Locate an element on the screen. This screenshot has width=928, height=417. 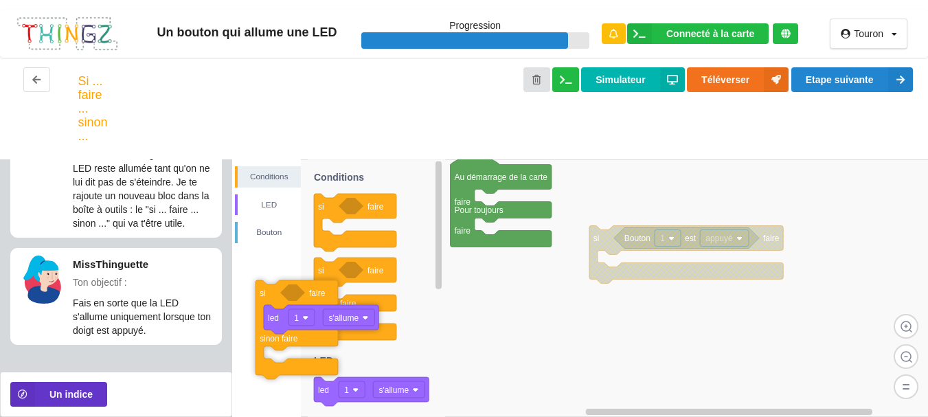
div: Si ... faire ... sinon ... is located at coordinates (92, 109).